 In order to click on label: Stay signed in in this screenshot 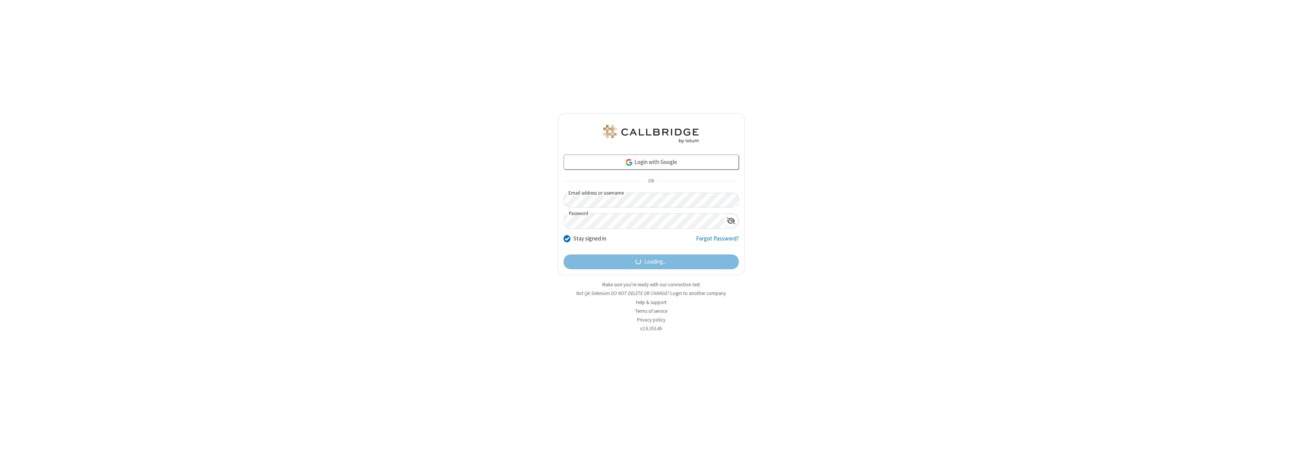, I will do `click(590, 238)`.